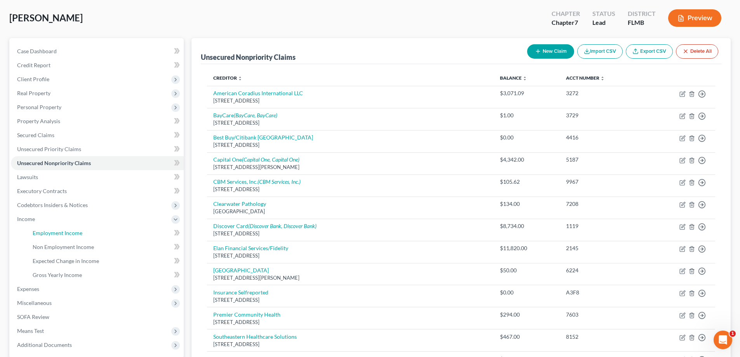 This screenshot has width=740, height=357. What do you see at coordinates (97, 51) in the screenshot?
I see `a: Case Dashboard` at bounding box center [97, 51].